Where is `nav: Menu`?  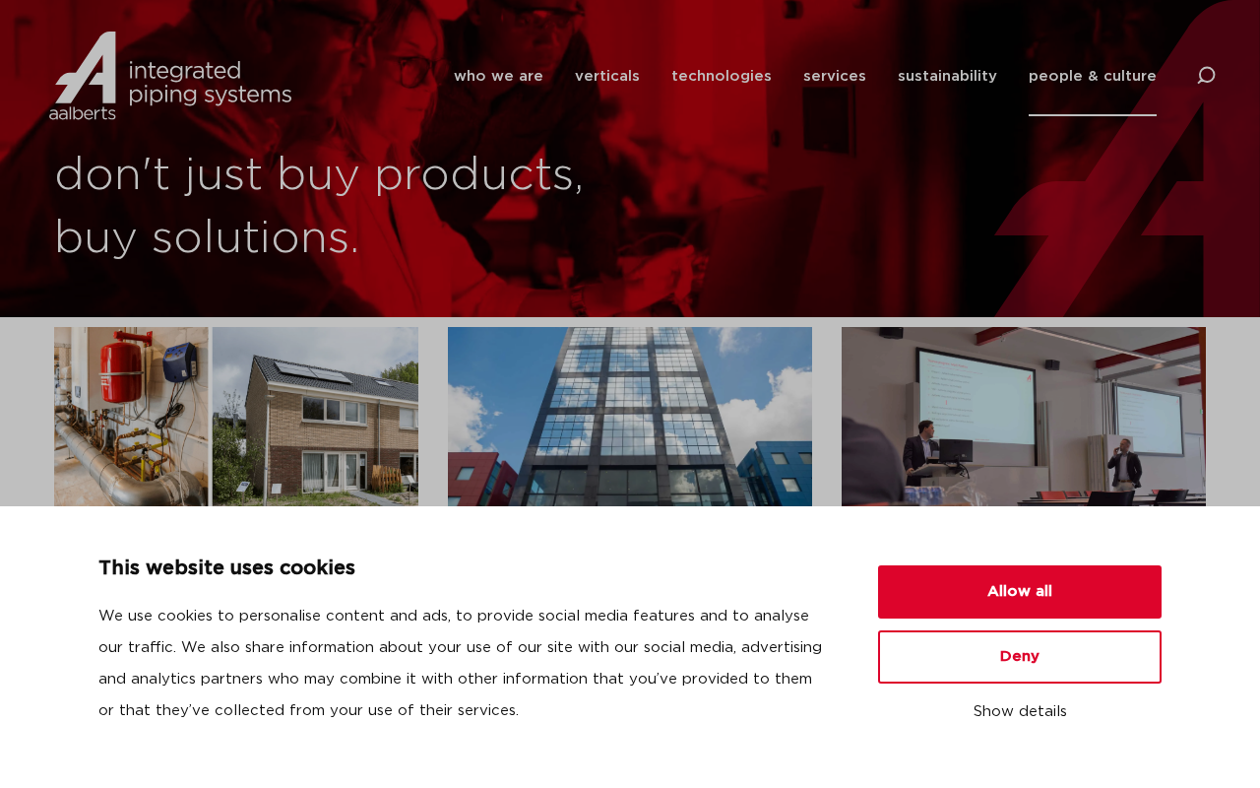
nav: Menu is located at coordinates (805, 76).